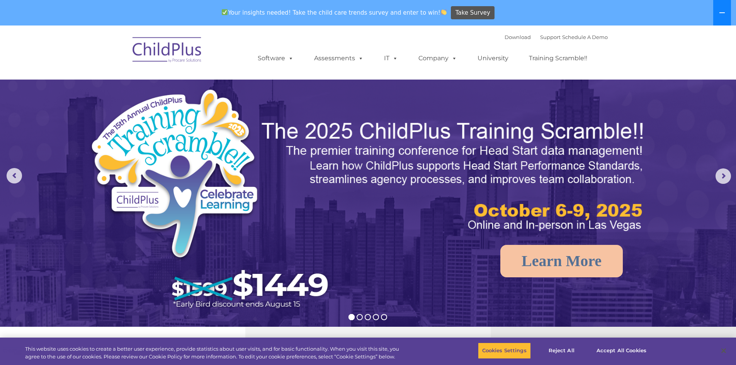 The height and width of the screenshot is (365, 736). What do you see at coordinates (504, 351) in the screenshot?
I see `button: Cookies Settings` at bounding box center [504, 351].